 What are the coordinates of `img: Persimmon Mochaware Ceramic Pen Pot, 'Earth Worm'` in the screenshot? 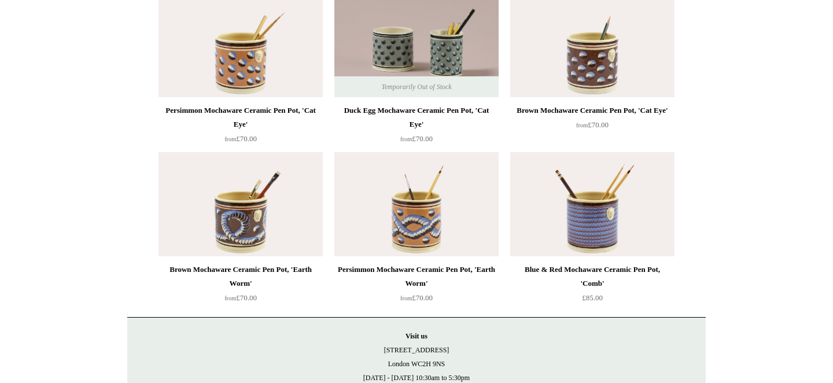 It's located at (417, 204).